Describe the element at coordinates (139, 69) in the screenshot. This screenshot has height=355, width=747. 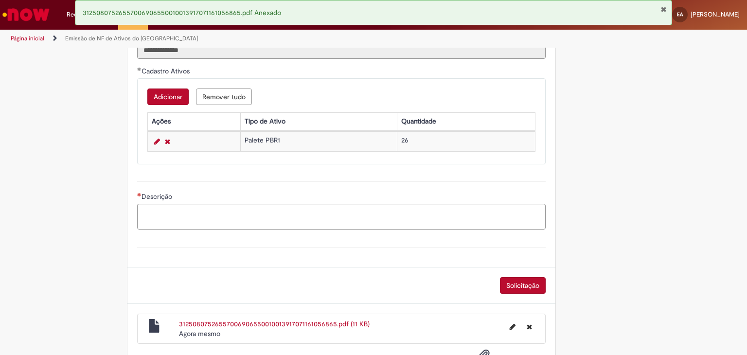
I see `span: Obrigatório Preenchido` at that location.